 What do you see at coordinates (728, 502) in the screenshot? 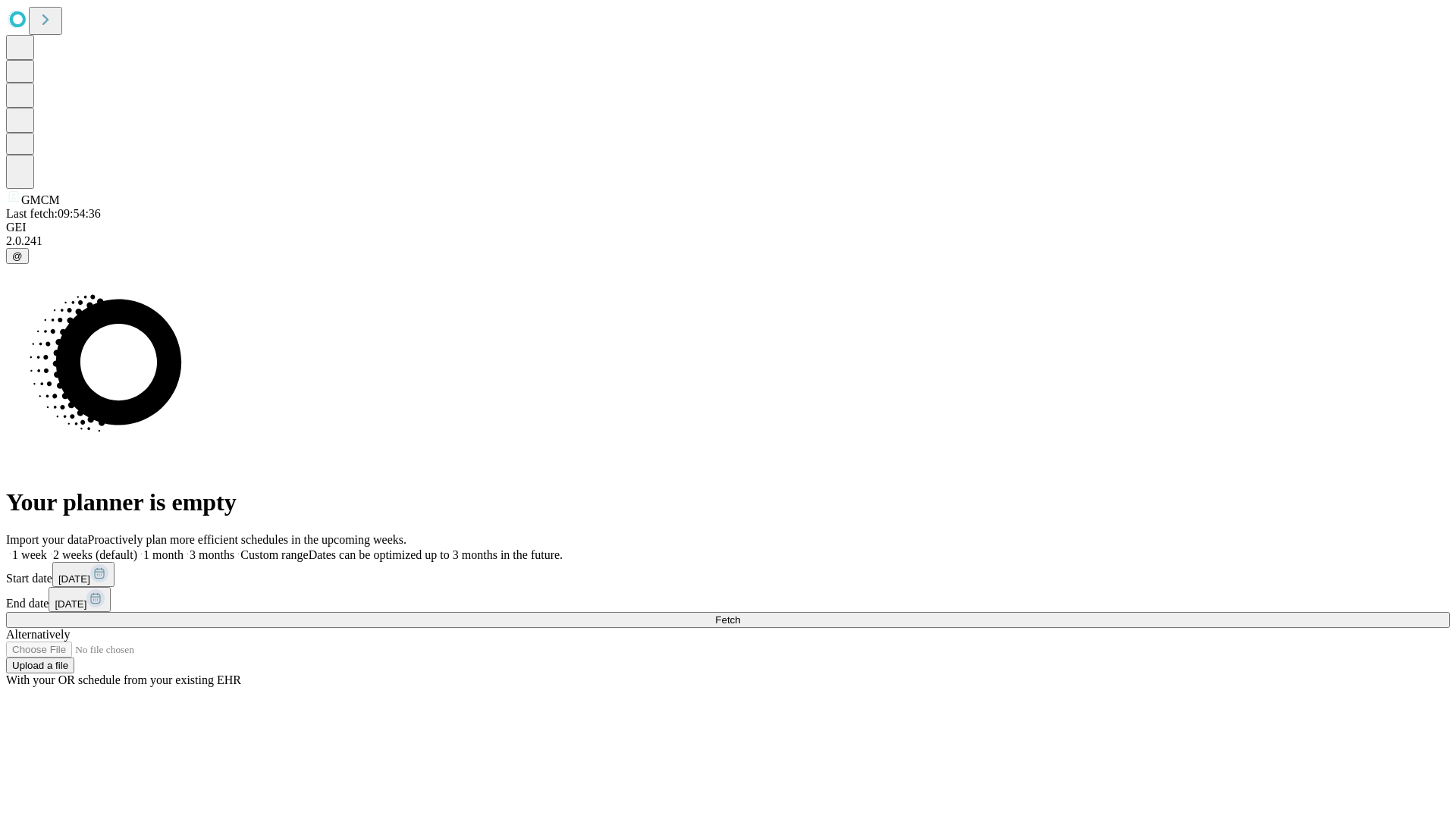
I see `h1: Your planner is empty` at bounding box center [728, 502].